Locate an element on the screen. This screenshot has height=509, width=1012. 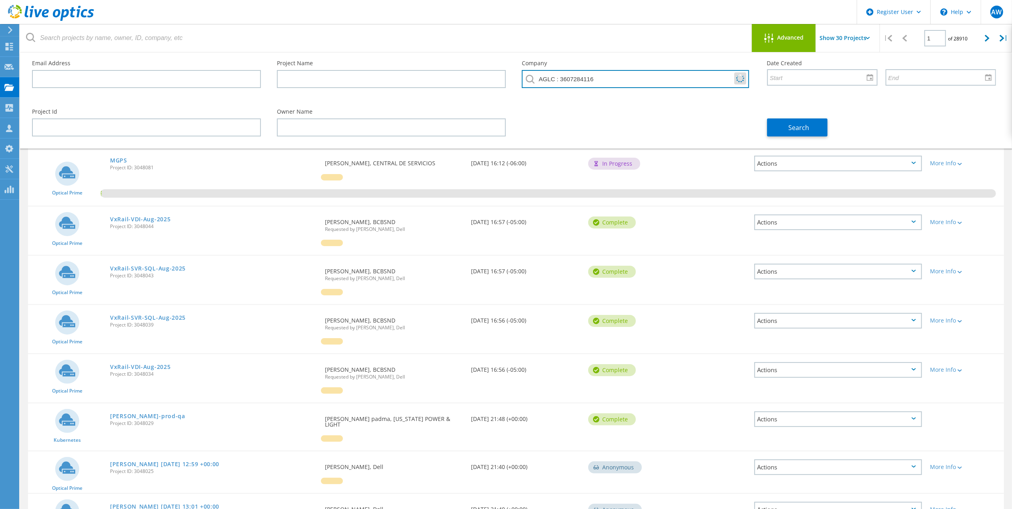
span: Project ID: 3048043 is located at coordinates (213, 276).